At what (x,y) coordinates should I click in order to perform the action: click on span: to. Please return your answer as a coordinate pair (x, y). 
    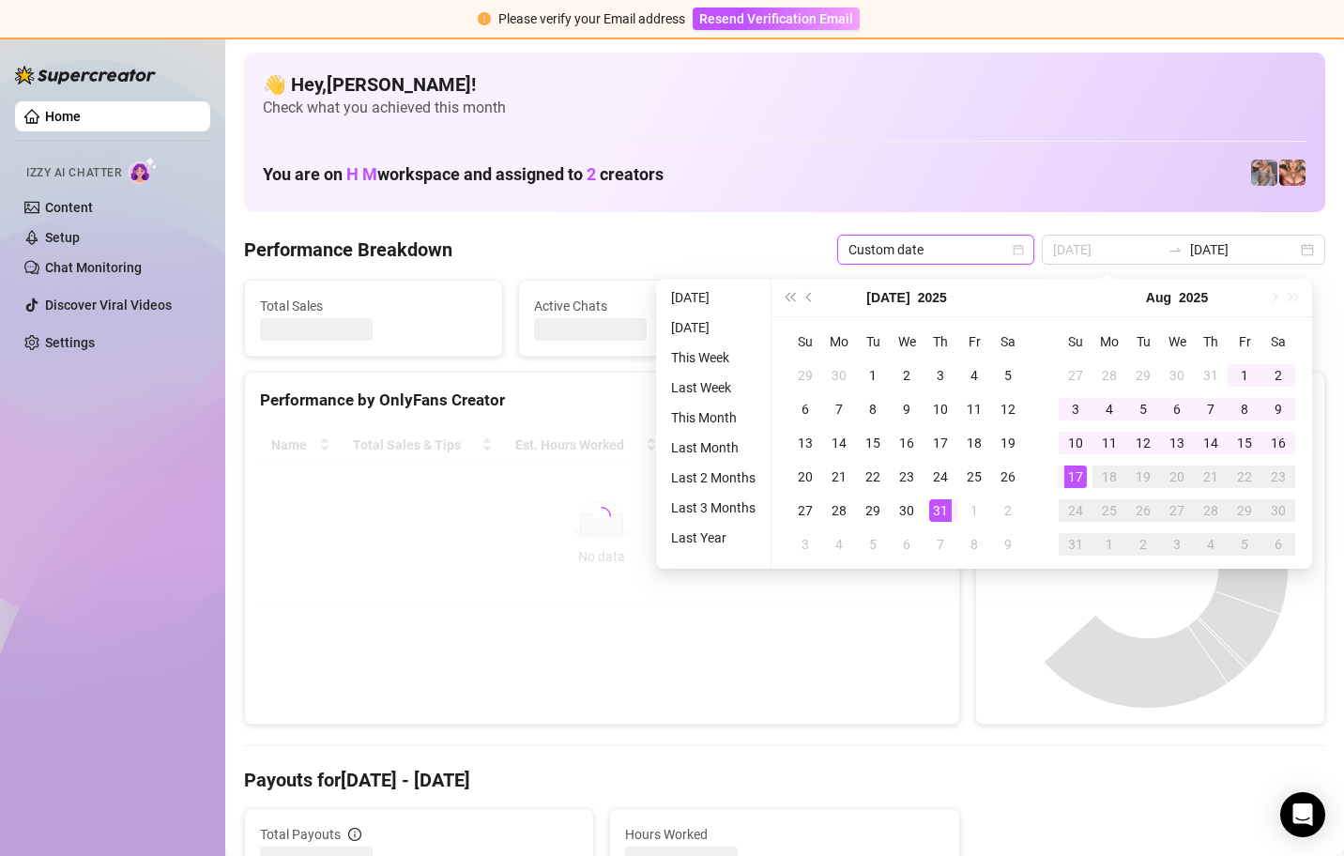
    Looking at the image, I should click on (1175, 250).